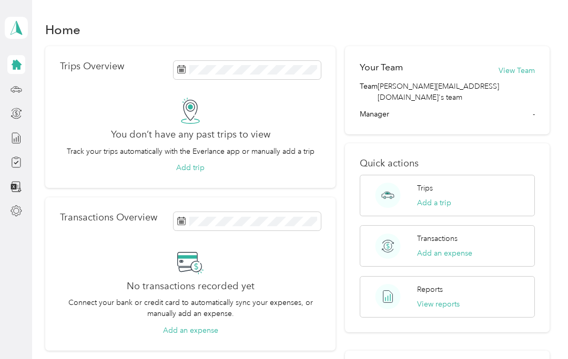 This screenshot has width=568, height=359. Describe the element at coordinates (447, 163) in the screenshot. I see `p: Quick actions` at that location.